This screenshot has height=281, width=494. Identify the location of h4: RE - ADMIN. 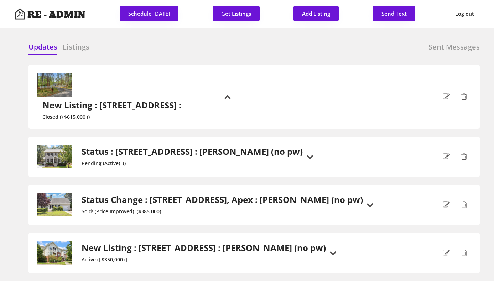
(56, 15).